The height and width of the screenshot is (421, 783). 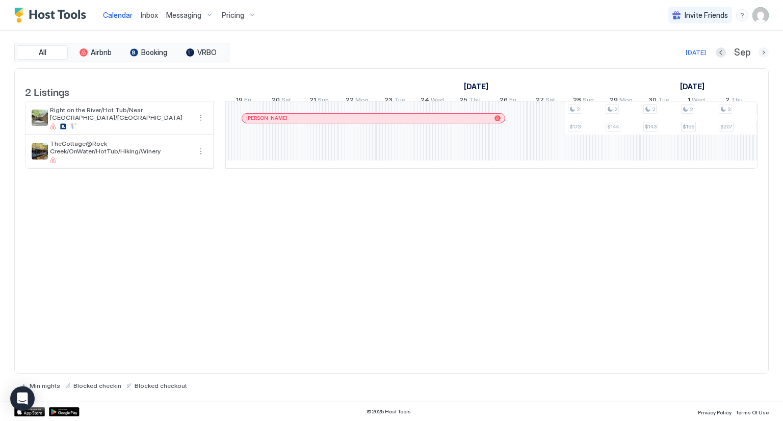 What do you see at coordinates (394, 101) in the screenshot?
I see `a: September 23, 2025` at bounding box center [394, 101].